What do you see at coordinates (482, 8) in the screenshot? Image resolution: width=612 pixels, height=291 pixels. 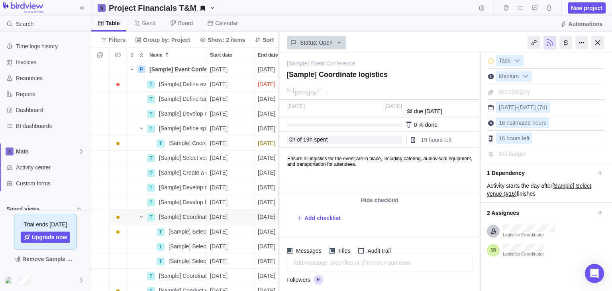 I see `span: Start timer` at bounding box center [482, 8].